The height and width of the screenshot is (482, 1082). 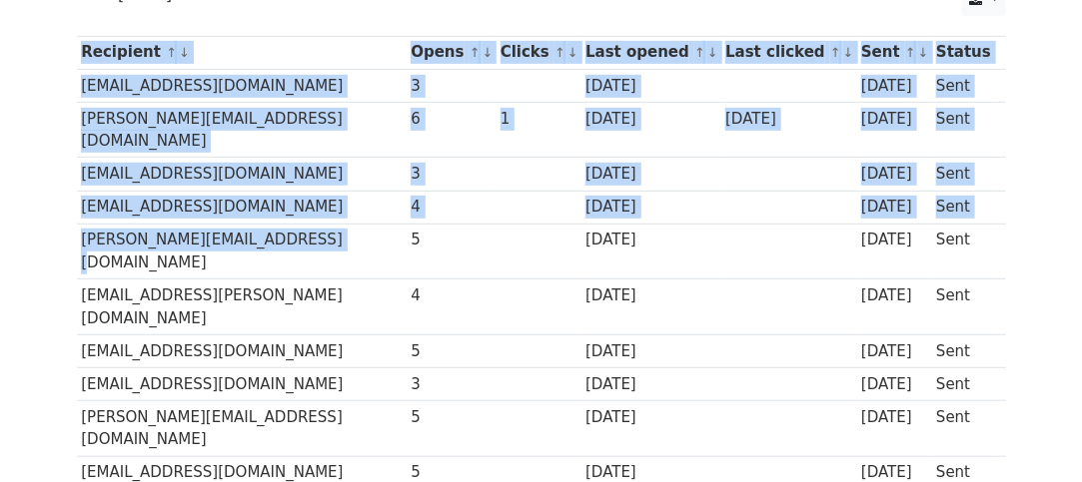 What do you see at coordinates (538, 119) in the screenshot?
I see `div: 1` at bounding box center [538, 119].